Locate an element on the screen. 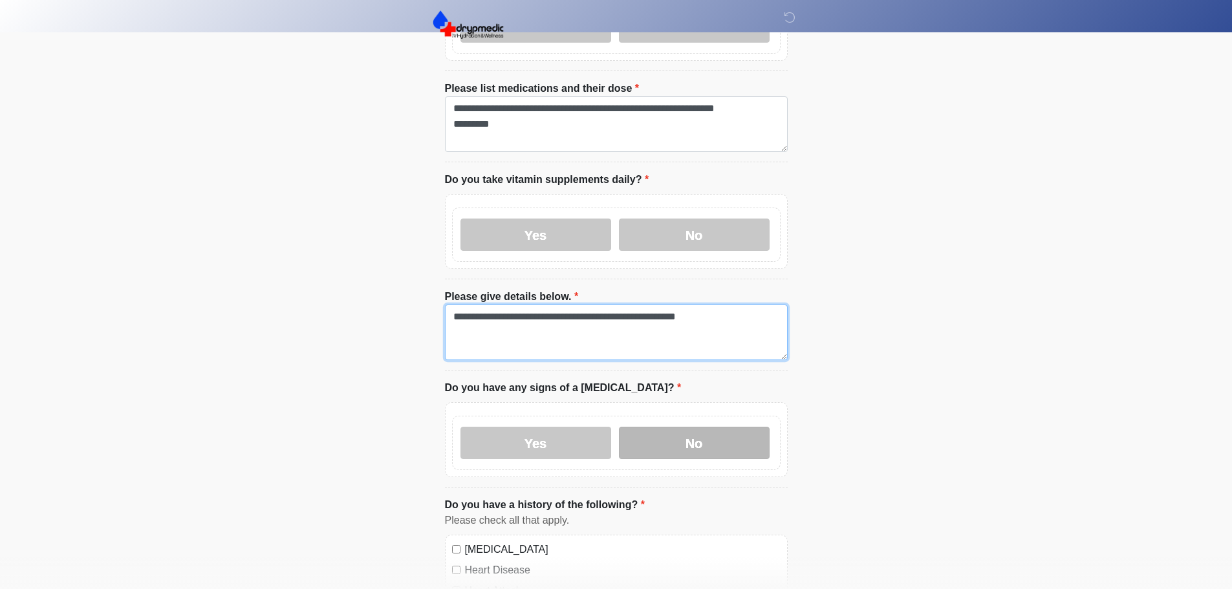  label: Heart Disease is located at coordinates (623, 570).